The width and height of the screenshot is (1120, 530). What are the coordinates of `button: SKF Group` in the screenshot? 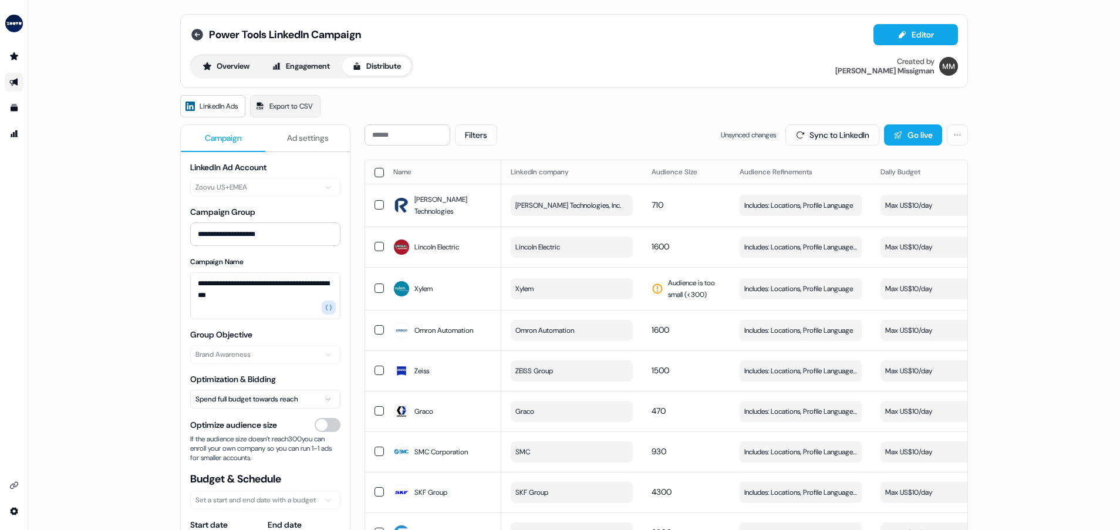 It's located at (572, 493).